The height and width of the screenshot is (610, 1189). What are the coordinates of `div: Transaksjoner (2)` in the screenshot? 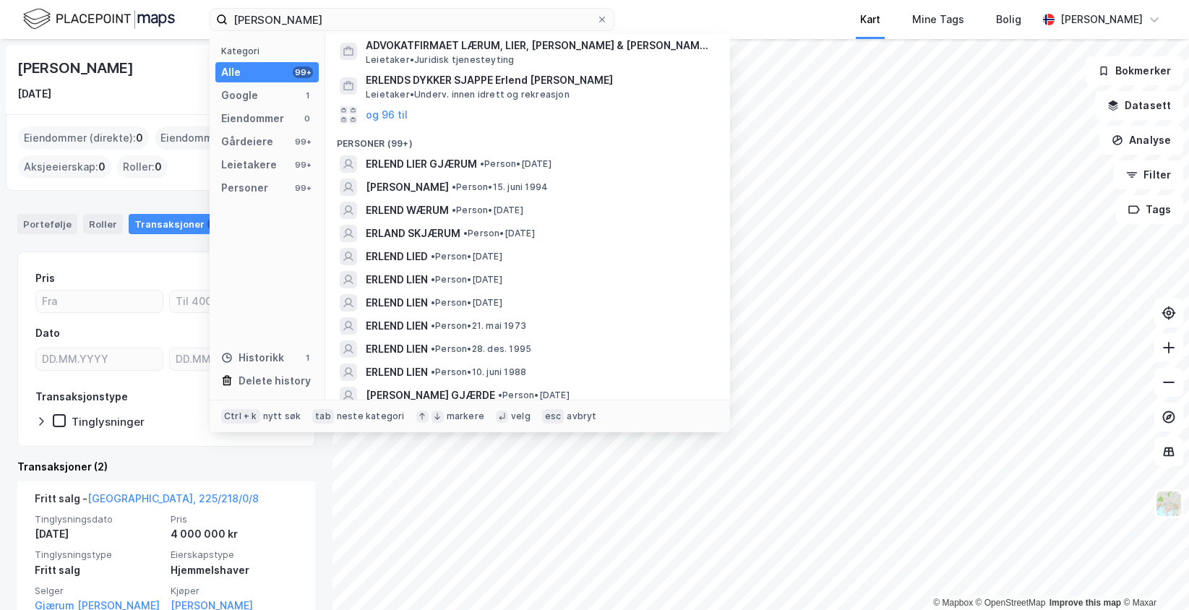 It's located at (166, 467).